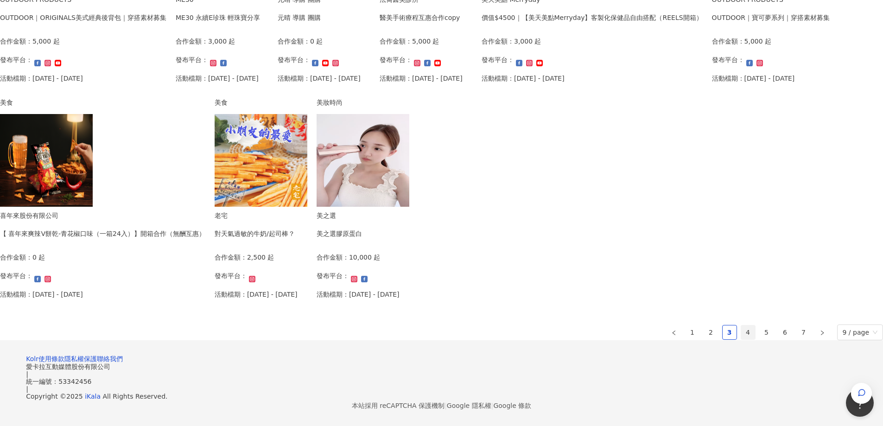 The height and width of the screenshot is (426, 883). Describe the element at coordinates (254, 233) in the screenshot. I see `div: 對天氣過敏的牛奶/起司棒？` at that location.